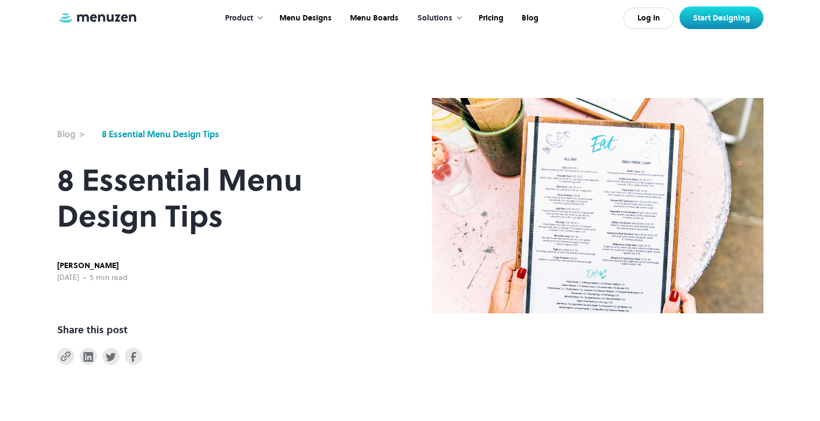 This screenshot has width=820, height=421. I want to click on a: Blog, so click(528, 18).